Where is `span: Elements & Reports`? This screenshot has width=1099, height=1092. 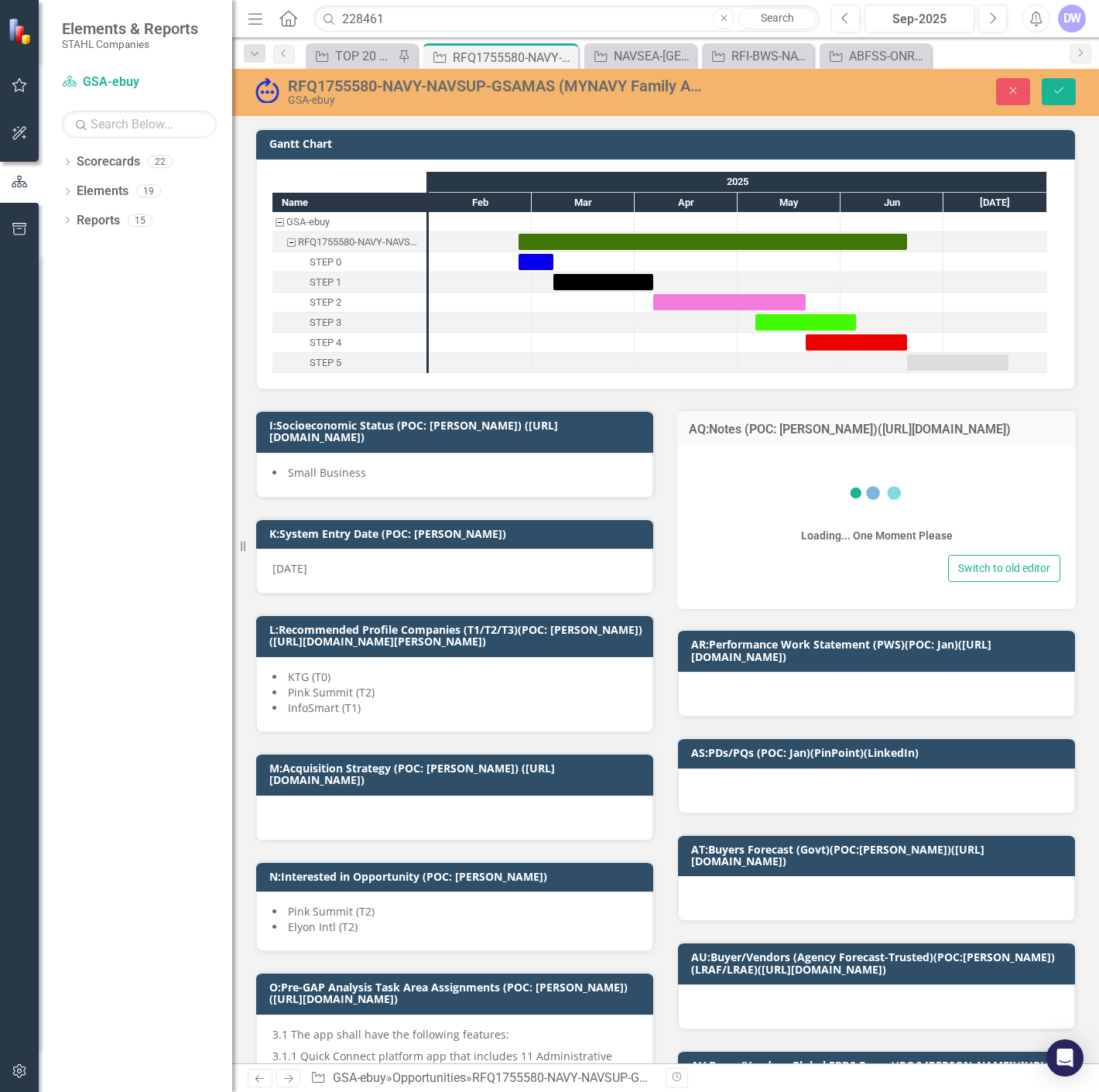
span: Elements & Reports is located at coordinates (130, 29).